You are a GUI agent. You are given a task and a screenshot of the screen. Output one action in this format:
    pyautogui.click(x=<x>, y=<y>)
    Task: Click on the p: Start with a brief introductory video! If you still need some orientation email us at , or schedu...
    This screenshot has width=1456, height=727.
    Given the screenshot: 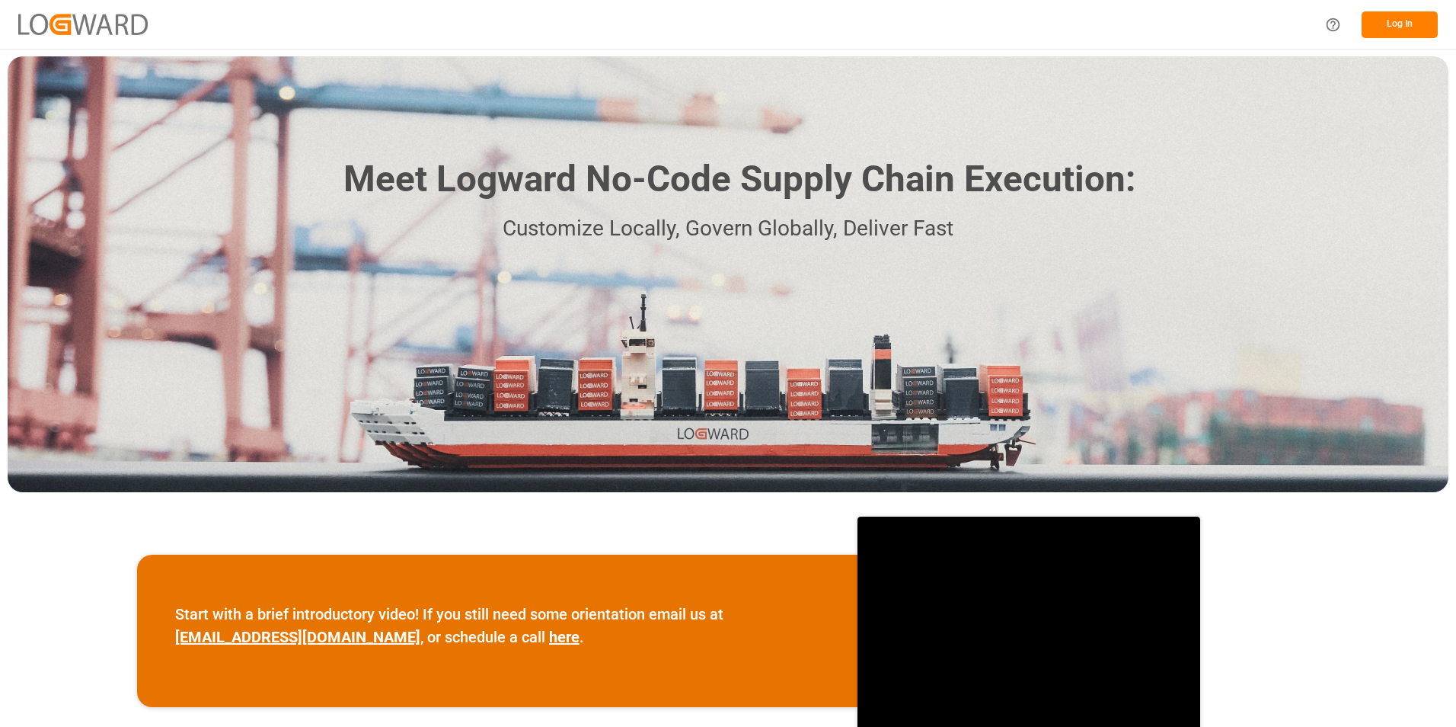 What is the action you would take?
    pyautogui.click(x=497, y=625)
    